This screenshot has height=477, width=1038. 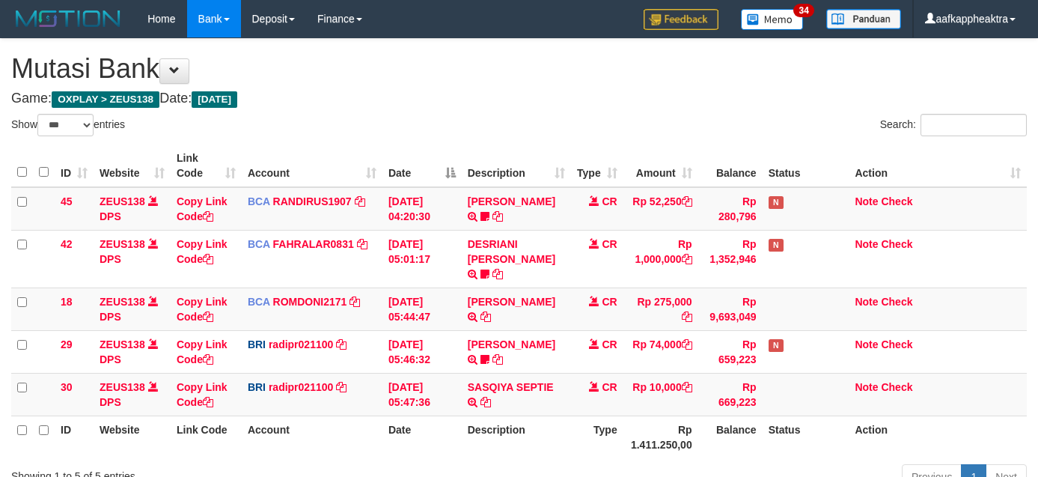 What do you see at coordinates (938, 165) in the screenshot?
I see `th: Action: activate to sort column ascending` at bounding box center [938, 165].